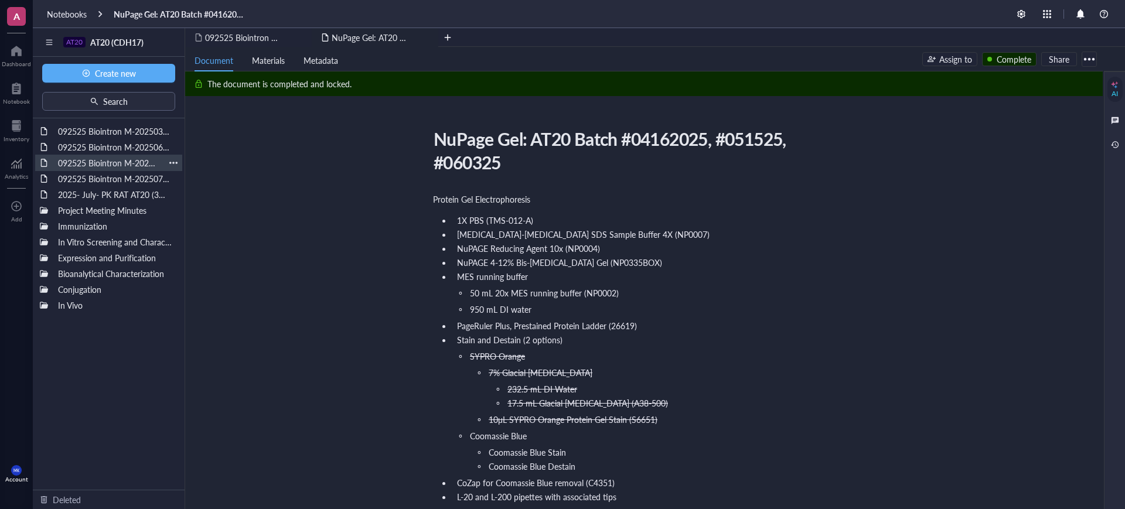 The image size is (1125, 509). What do you see at coordinates (115, 226) in the screenshot?
I see `div: Immunization` at bounding box center [115, 226].